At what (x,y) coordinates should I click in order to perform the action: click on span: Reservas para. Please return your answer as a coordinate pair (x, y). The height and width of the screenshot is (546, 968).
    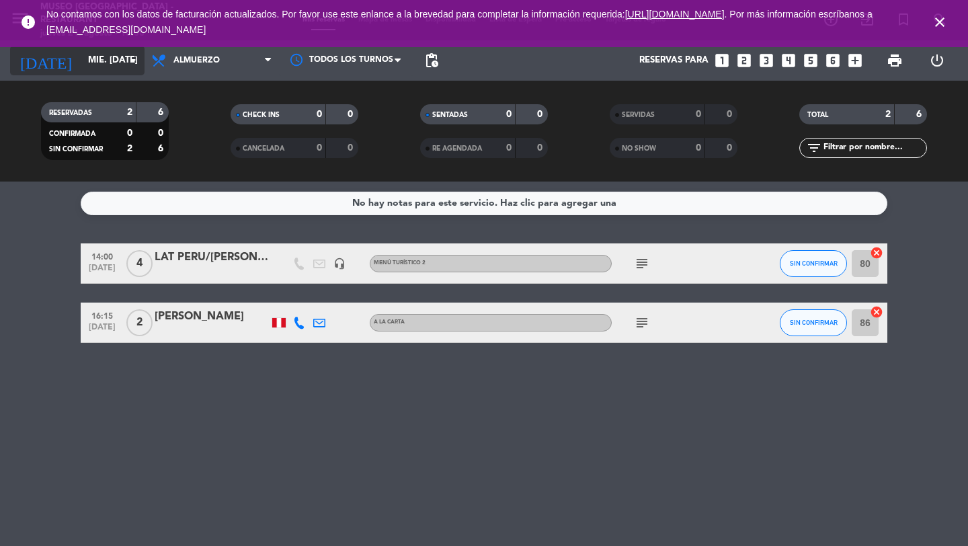
    Looking at the image, I should click on (674, 61).